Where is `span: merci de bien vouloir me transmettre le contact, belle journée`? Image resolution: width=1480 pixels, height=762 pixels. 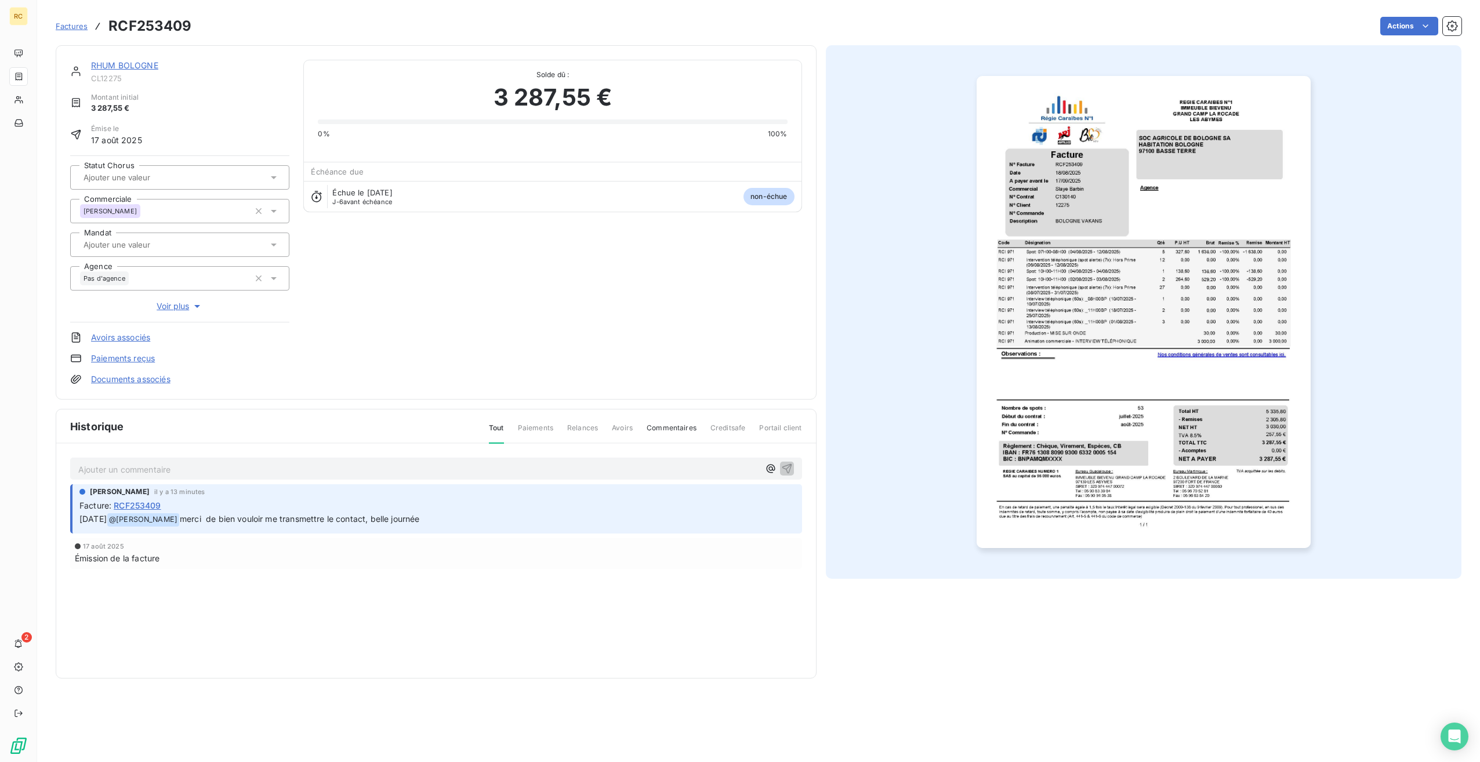
span: merci de bien vouloir me transmettre le contact, belle journée is located at coordinates (299, 519).